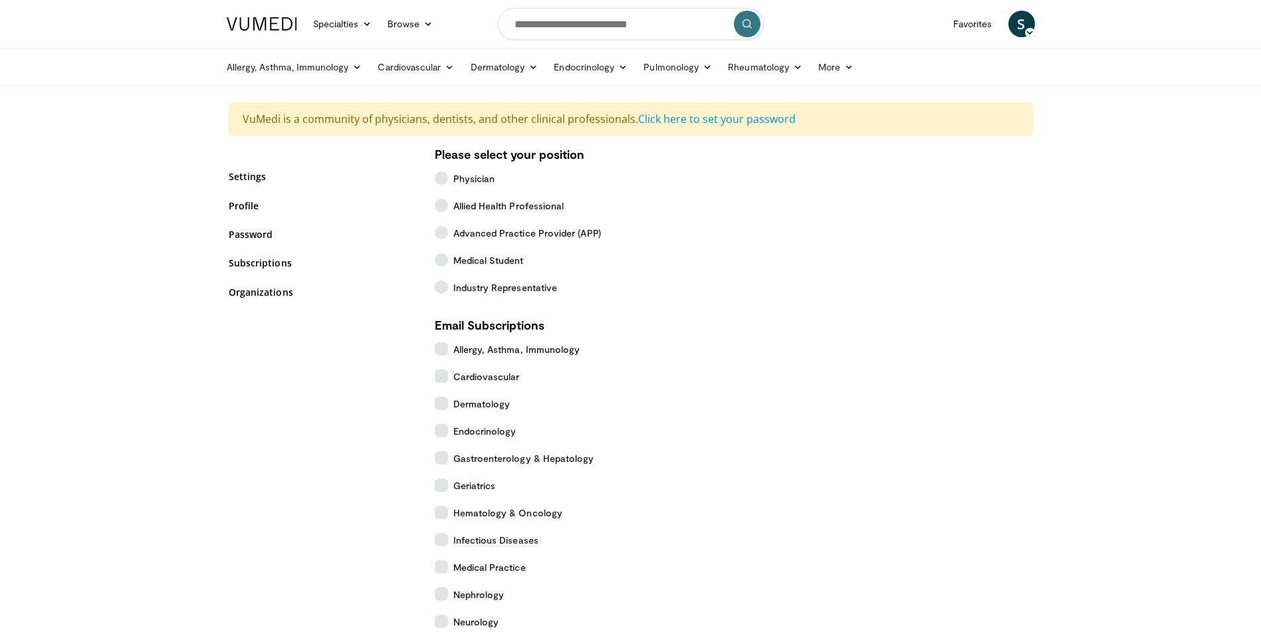 This screenshot has width=1261, height=634. What do you see at coordinates (489, 325) in the screenshot?
I see `strong: Email Subscriptions` at bounding box center [489, 325].